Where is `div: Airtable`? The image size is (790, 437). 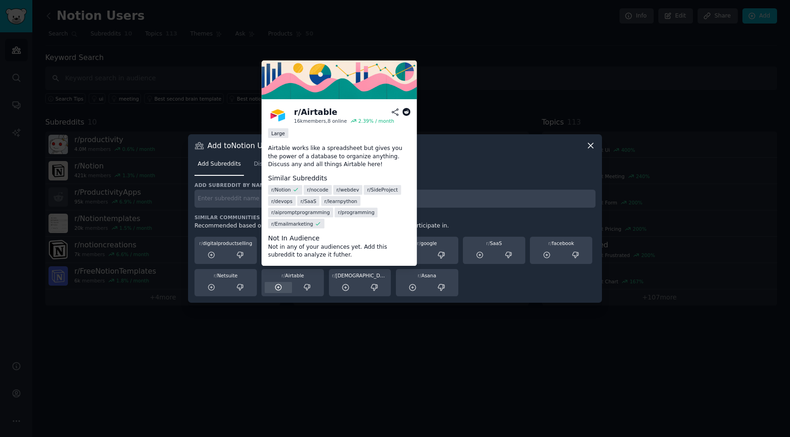
div: Airtable is located at coordinates (292, 276).